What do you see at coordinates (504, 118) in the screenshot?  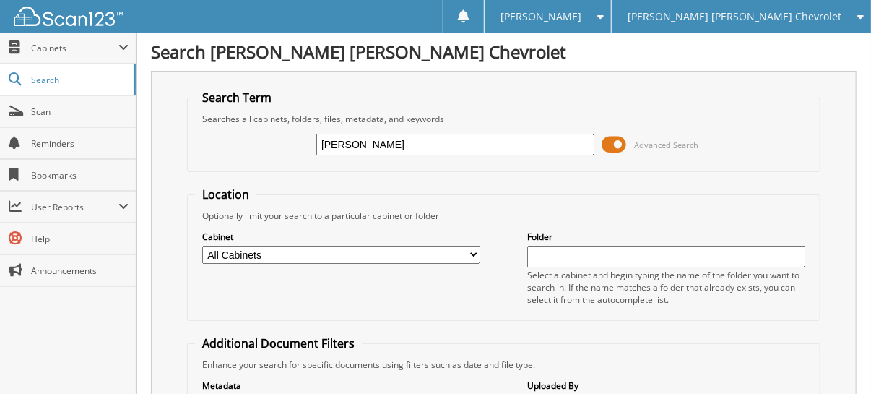 I see `div: Searches all cabinets, folders, files, metadata, and keywords` at bounding box center [504, 118].